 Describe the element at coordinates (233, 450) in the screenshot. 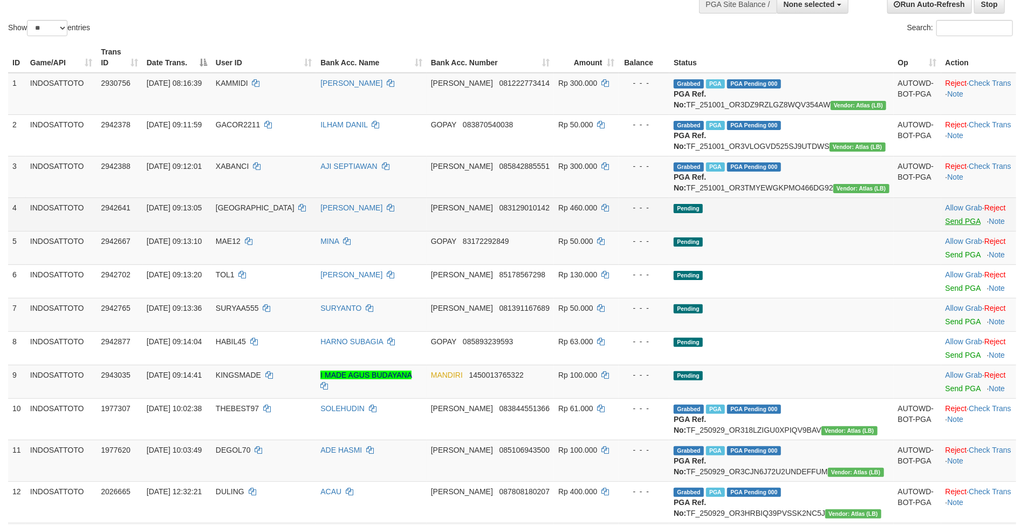

I see `span: DEGOL70` at that location.